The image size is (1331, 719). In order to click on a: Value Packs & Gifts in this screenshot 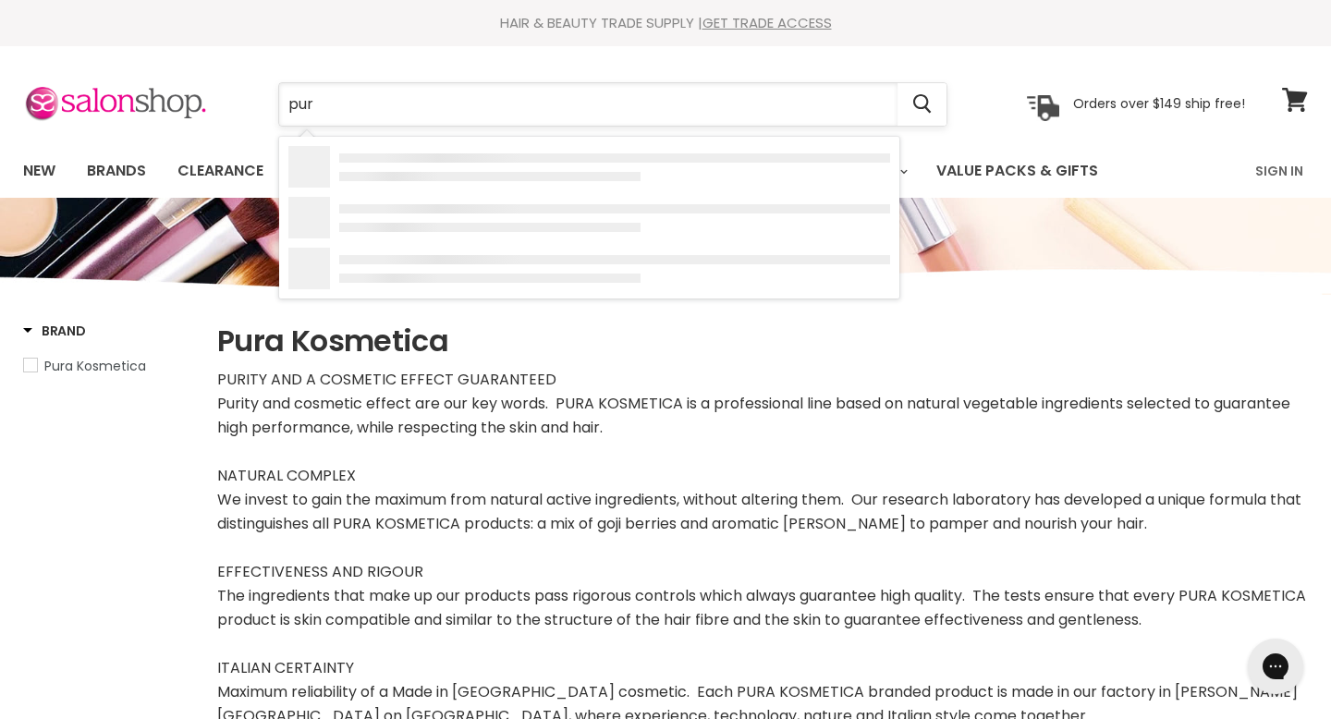, I will do `click(1017, 171)`.